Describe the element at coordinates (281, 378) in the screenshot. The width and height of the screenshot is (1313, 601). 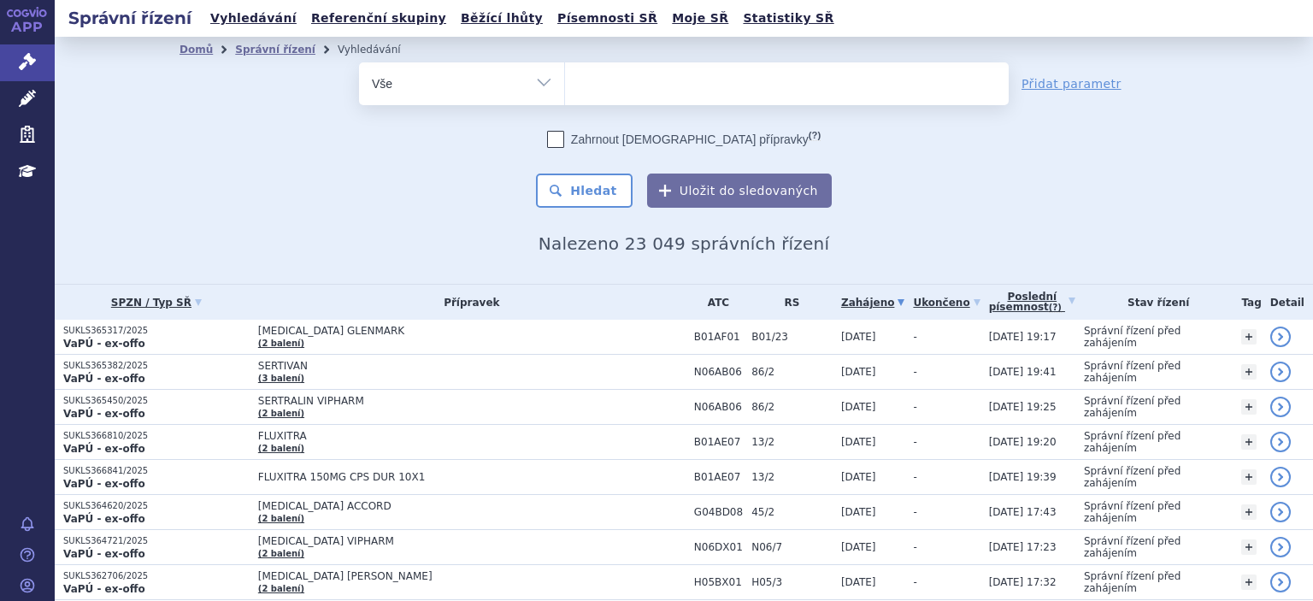
I see `a: (3 balení)` at that location.